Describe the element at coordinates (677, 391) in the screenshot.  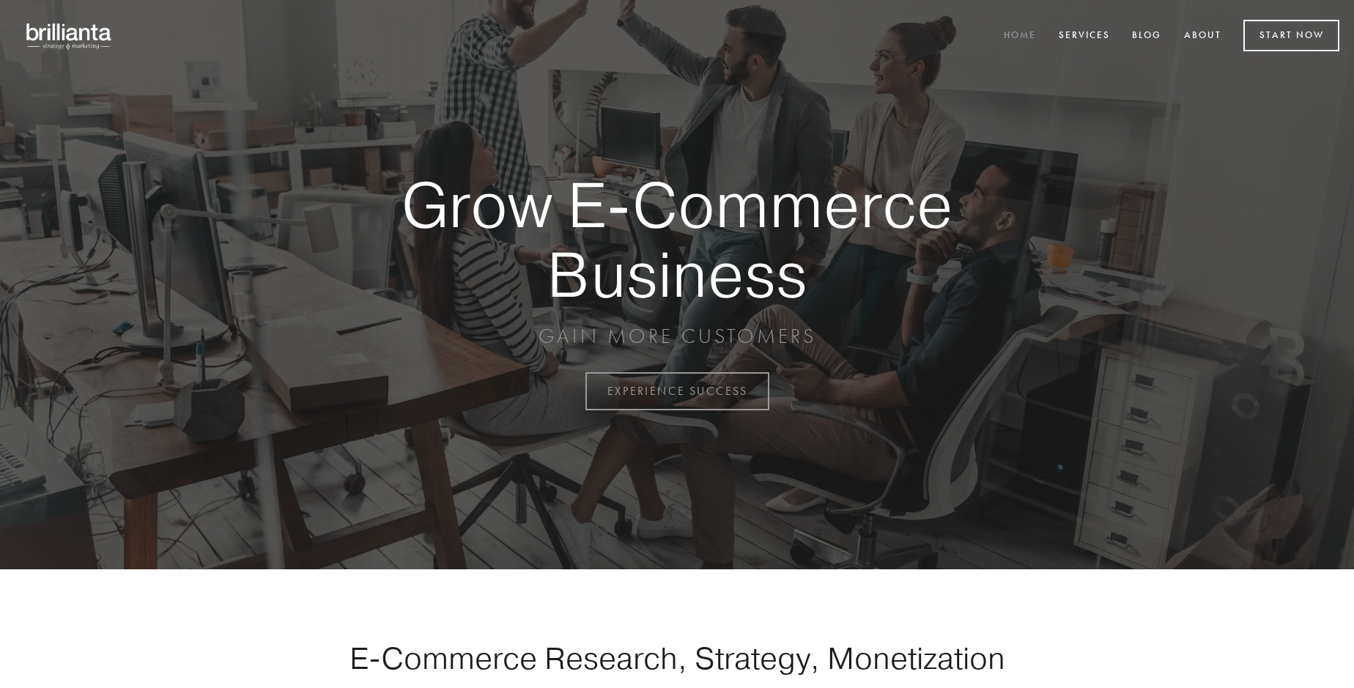
I see `a: EXPERIENCE SUCCESS` at that location.